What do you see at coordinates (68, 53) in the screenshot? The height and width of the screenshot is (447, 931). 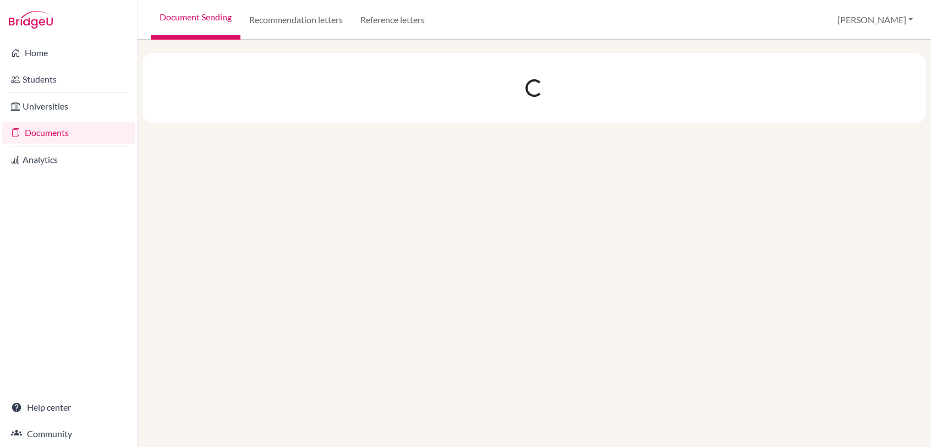 I see `a: Home` at bounding box center [68, 53].